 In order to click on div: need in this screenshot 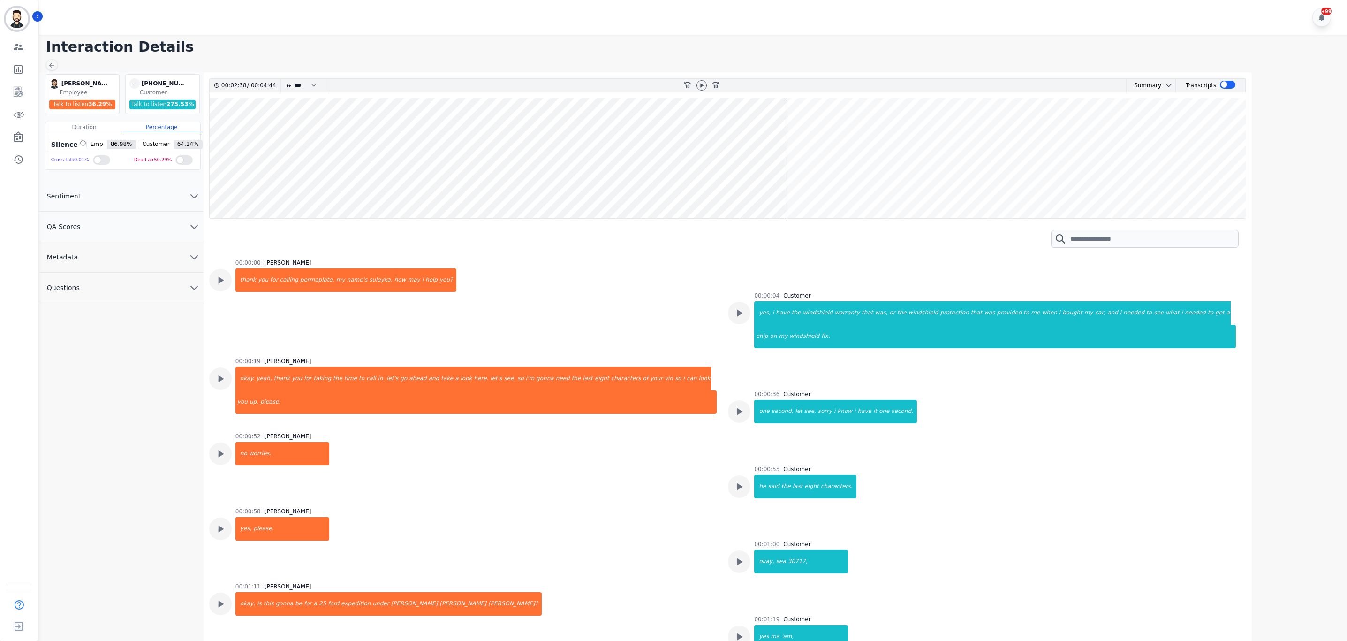, I will do `click(563, 379)`.